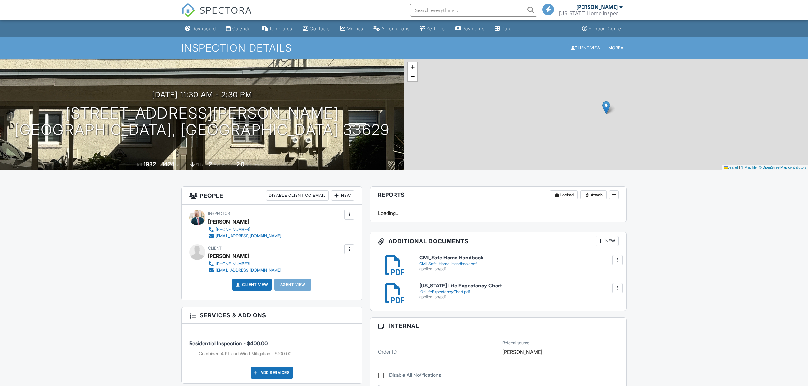 This screenshot has width=808, height=386. What do you see at coordinates (516, 343) in the screenshot?
I see `label: Referral source` at bounding box center [516, 343].